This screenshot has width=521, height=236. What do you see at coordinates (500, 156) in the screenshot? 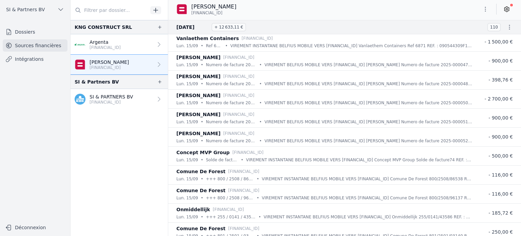
I see `span: - 500,00 €` at bounding box center [500, 156].